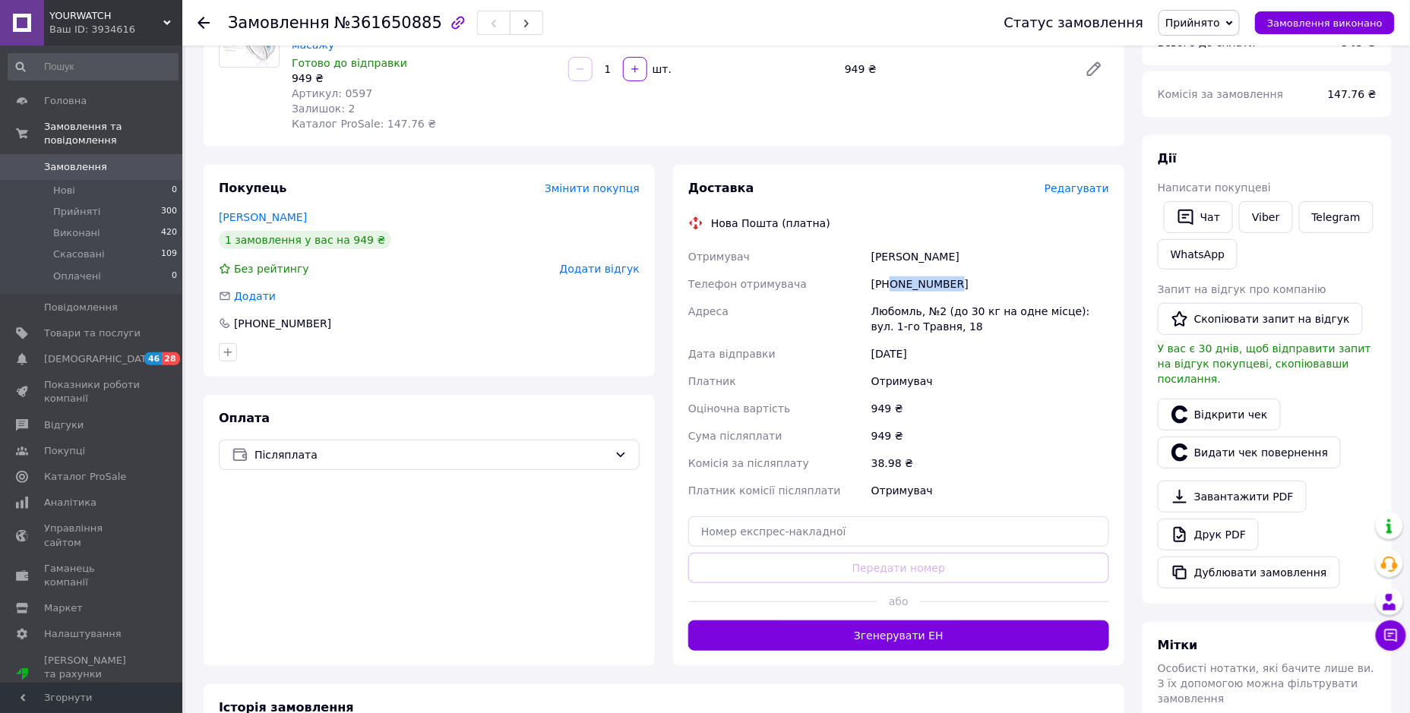 This screenshot has height=713, width=1410. Describe the element at coordinates (721, 188) in the screenshot. I see `span: Доставка` at that location.